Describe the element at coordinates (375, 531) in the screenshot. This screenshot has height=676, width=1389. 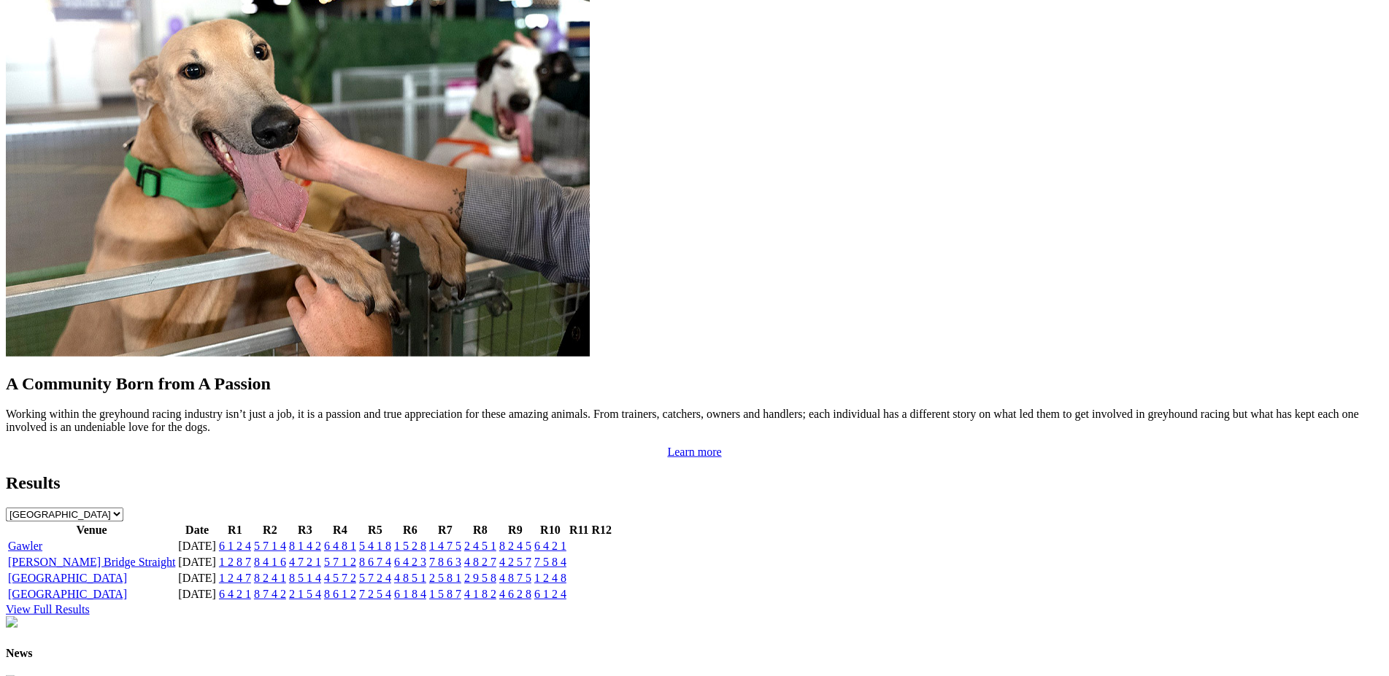
I see `th: R5` at that location.